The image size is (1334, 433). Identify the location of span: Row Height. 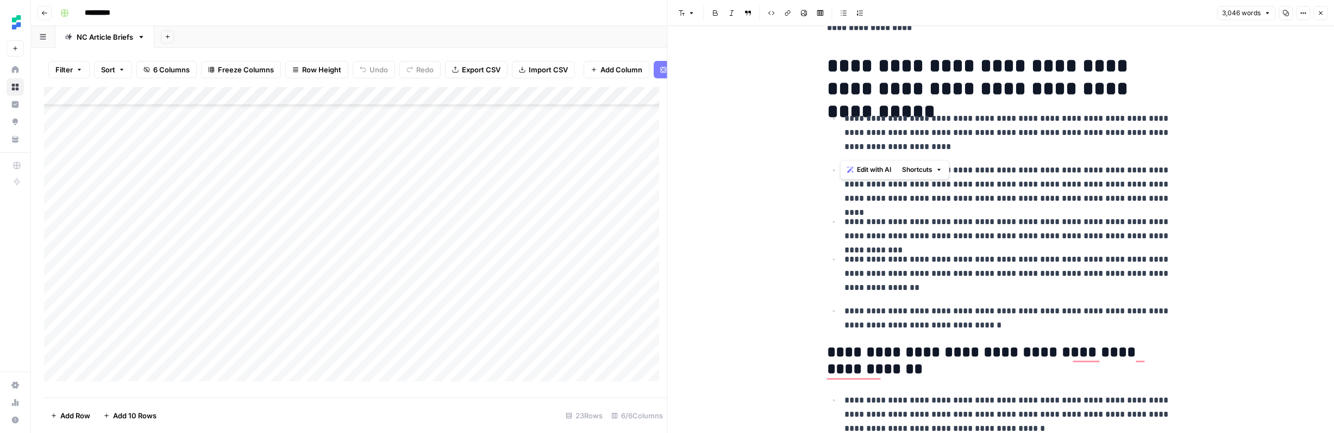
(322, 70).